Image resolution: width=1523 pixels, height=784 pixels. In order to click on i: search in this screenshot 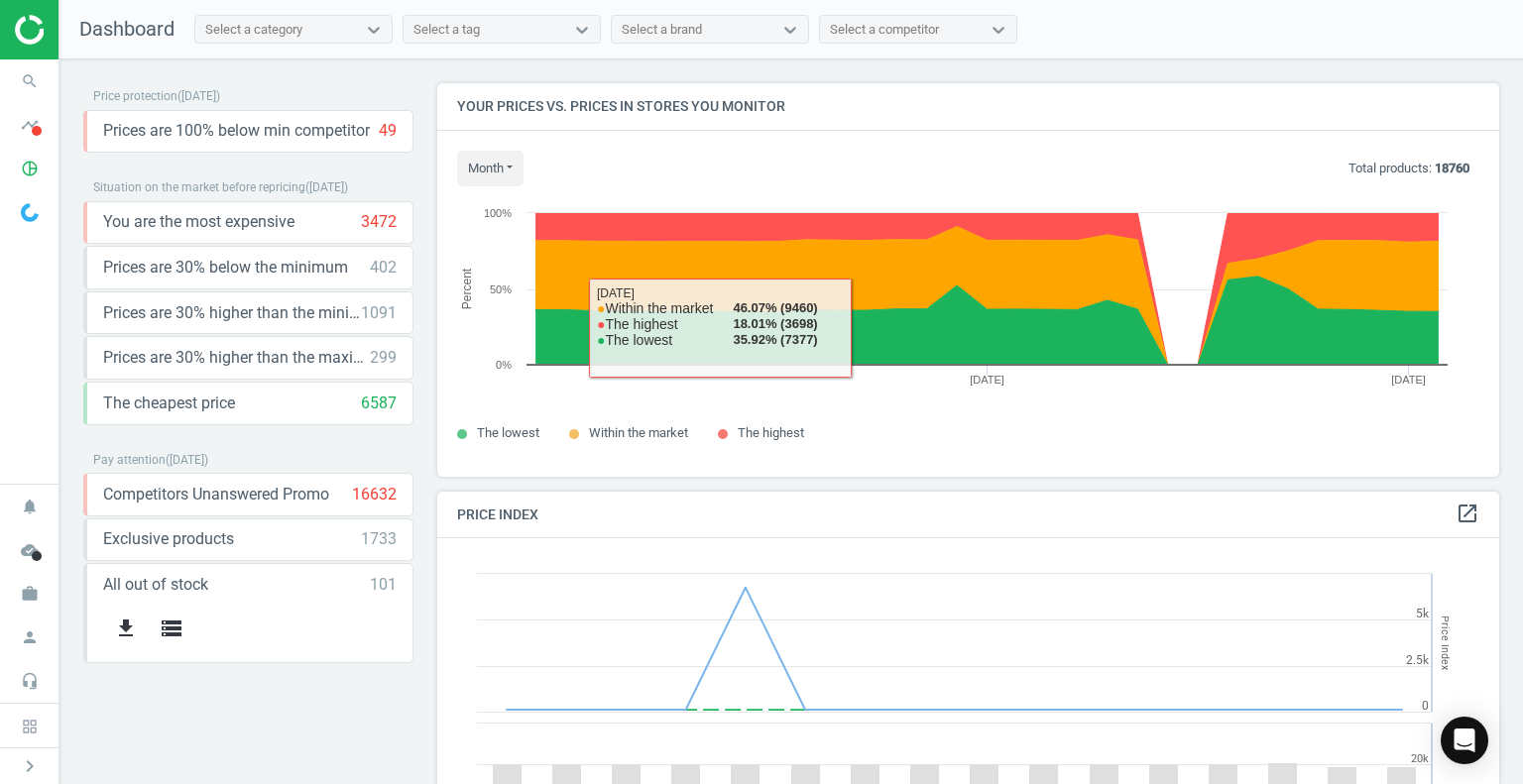, I will do `click(30, 81)`.